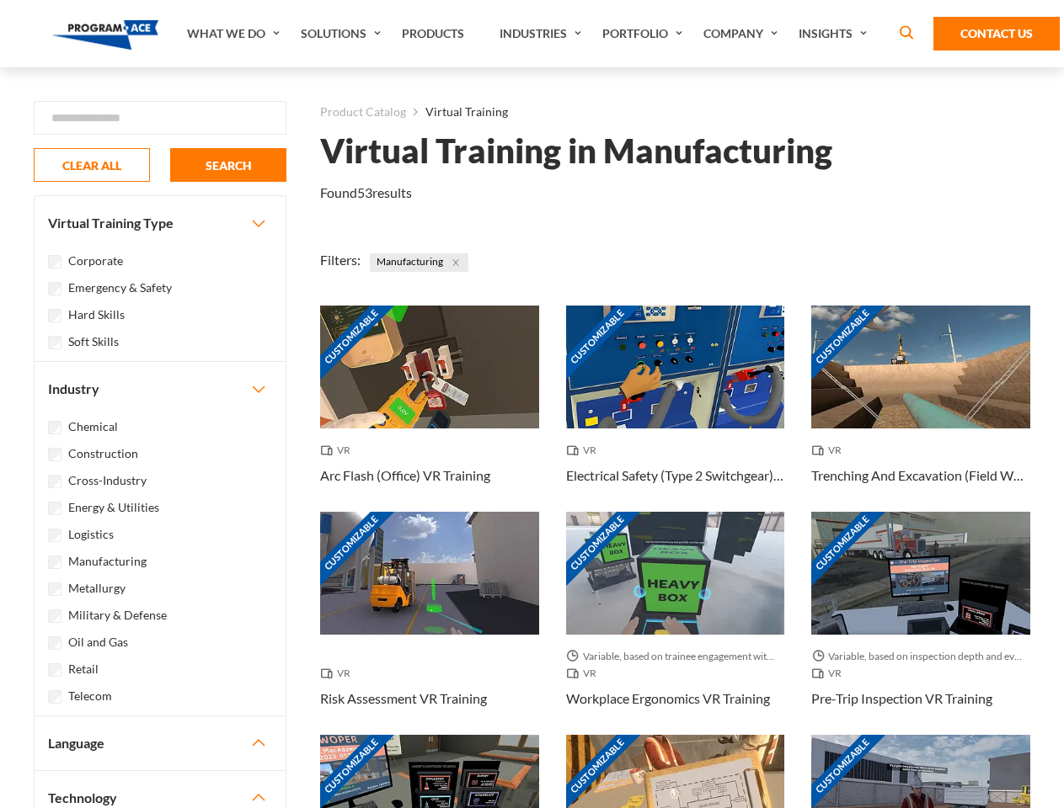 This screenshot has height=808, width=1064. I want to click on input: Manufacturing, so click(55, 562).